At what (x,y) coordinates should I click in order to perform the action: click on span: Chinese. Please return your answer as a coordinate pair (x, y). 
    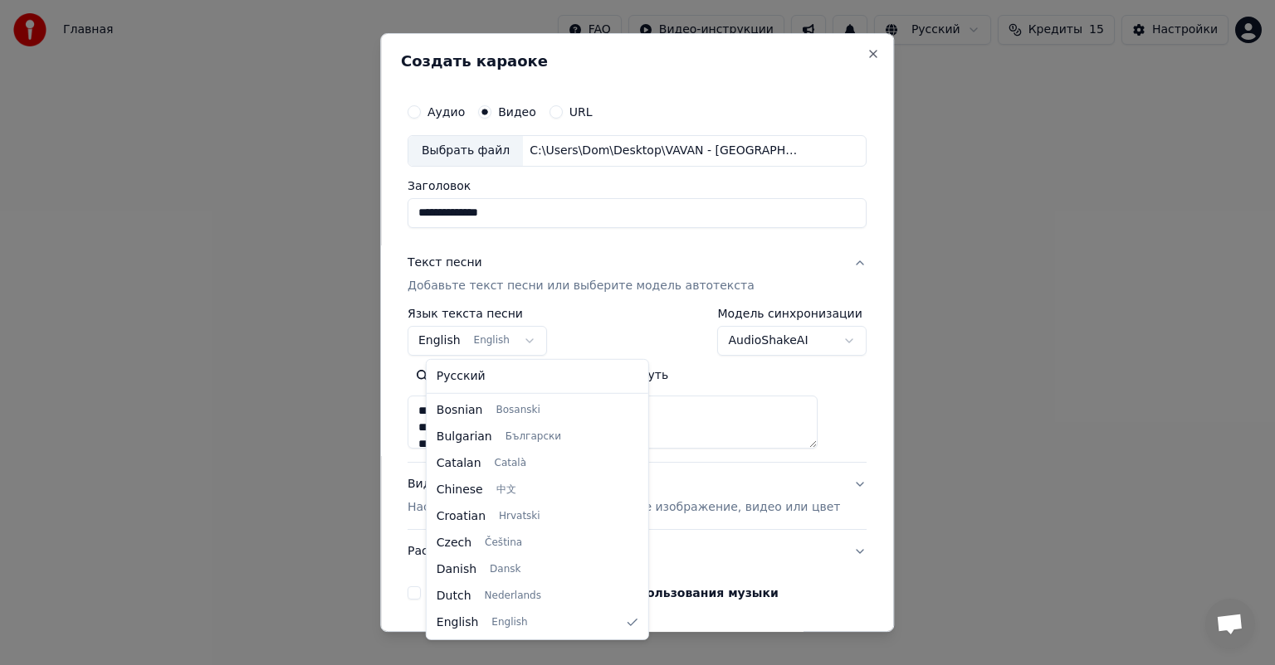
    Looking at the image, I should click on (460, 490).